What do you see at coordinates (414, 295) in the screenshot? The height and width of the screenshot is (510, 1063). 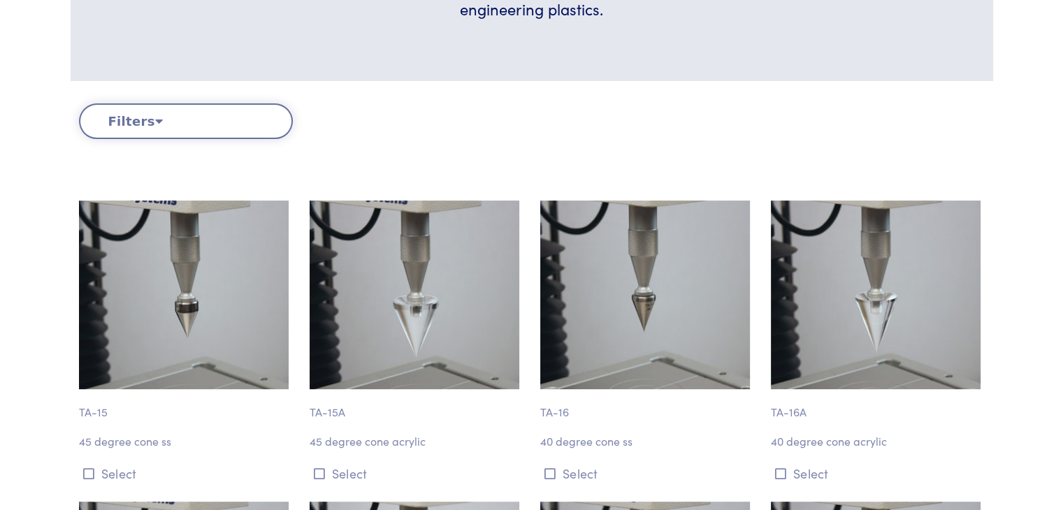 I see `img: cone_ta-15a_45-degree_2.jpg` at bounding box center [414, 295].